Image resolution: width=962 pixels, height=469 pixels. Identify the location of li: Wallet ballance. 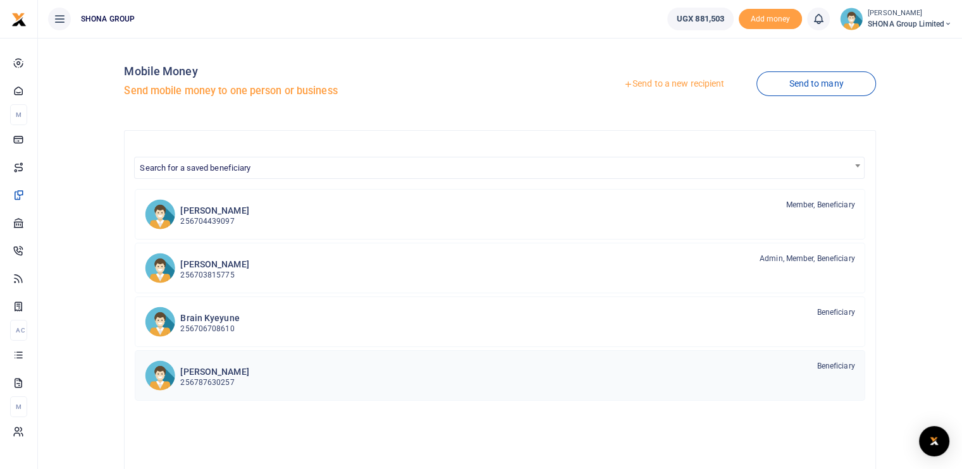
(700, 19).